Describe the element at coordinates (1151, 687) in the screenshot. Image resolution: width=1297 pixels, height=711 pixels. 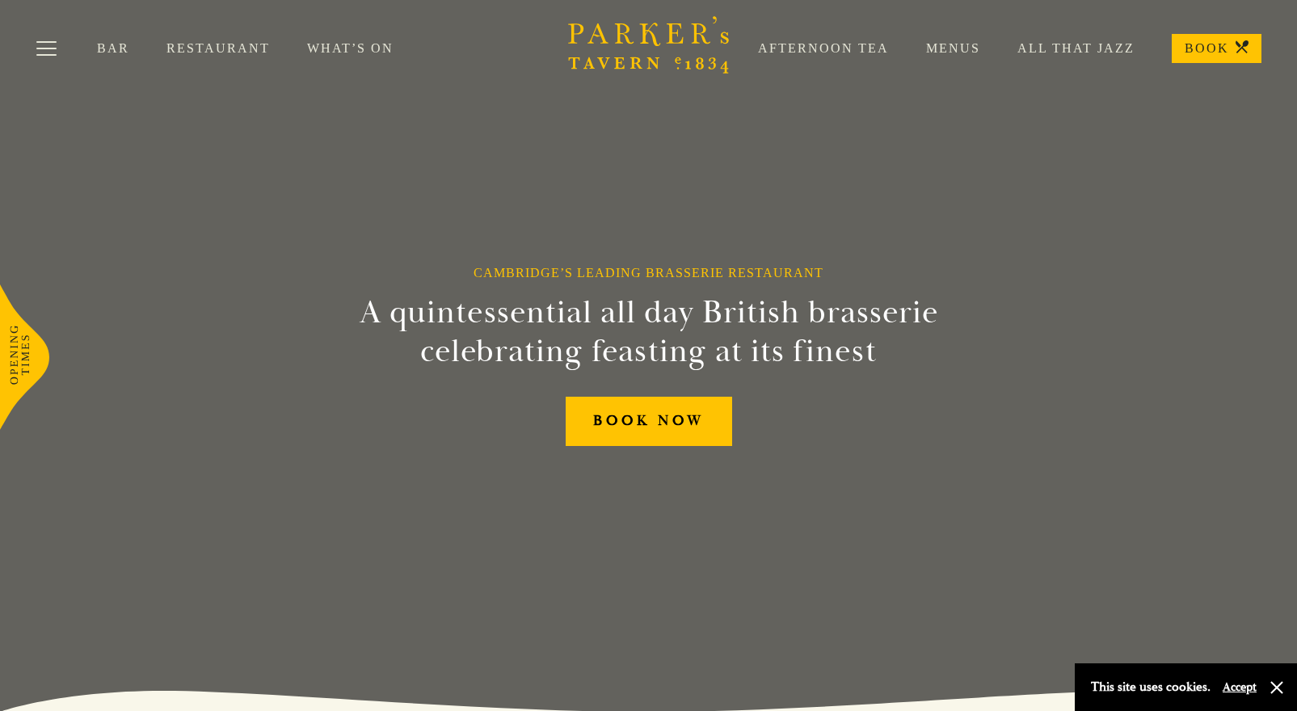
I see `p: This site uses cookies.` at that location.